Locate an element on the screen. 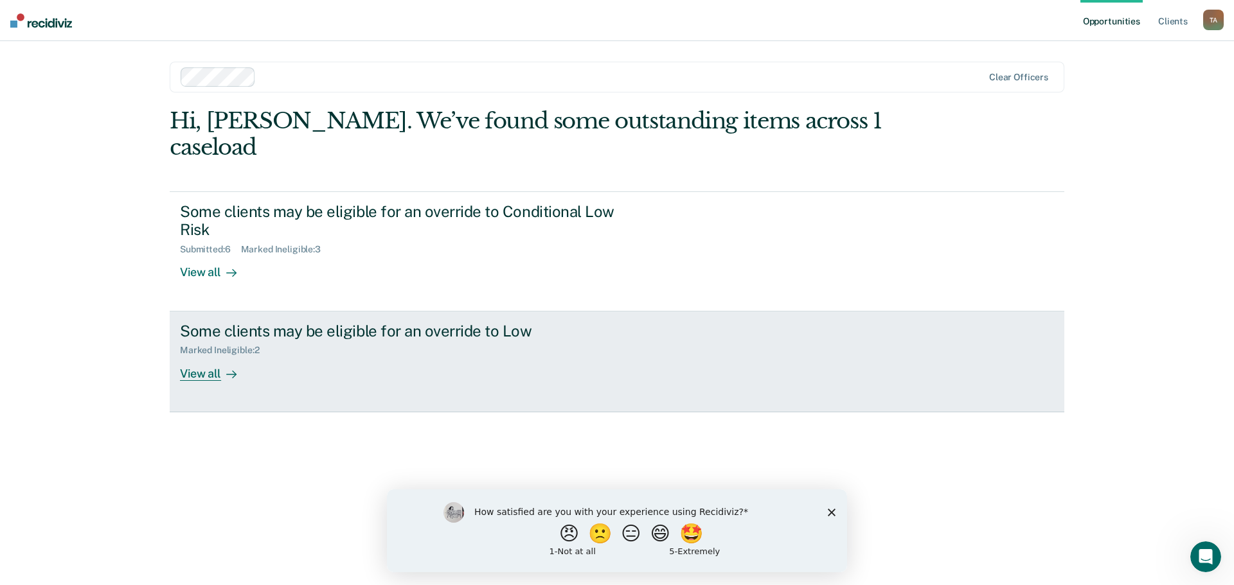  div: Some clients may be eligible for an override to Low is located at coordinates (406, 331).